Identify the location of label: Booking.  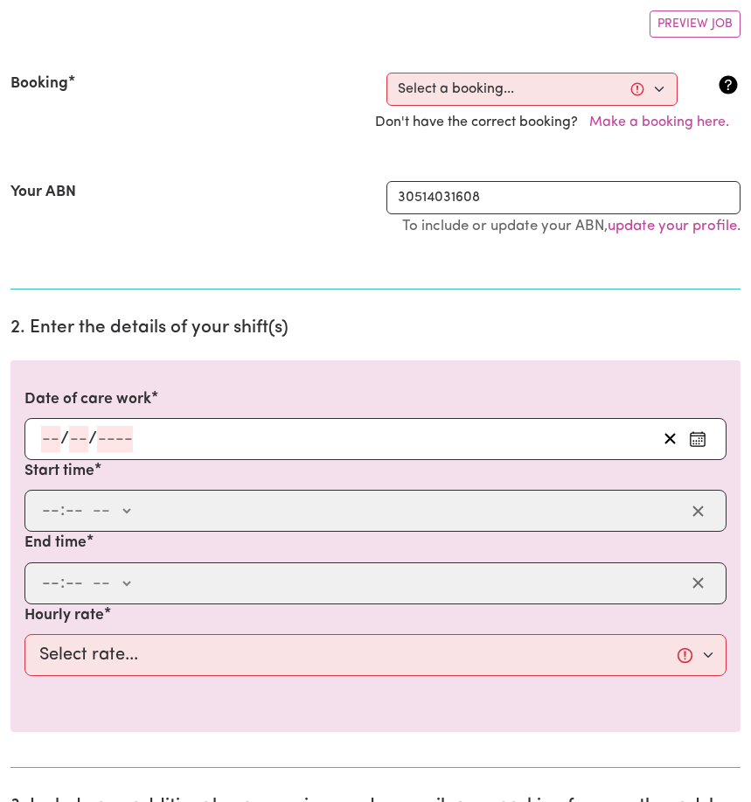
(39, 84).